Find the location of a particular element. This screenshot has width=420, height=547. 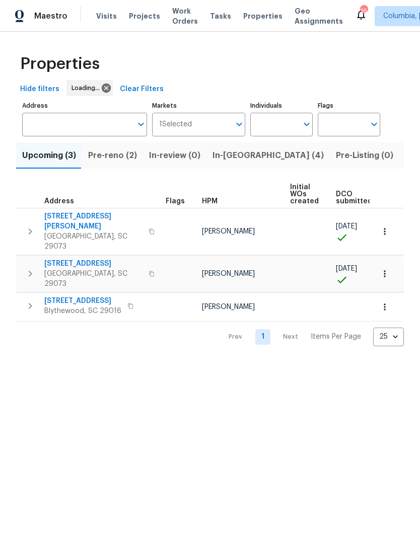

span: Geo Assignments is located at coordinates (319, 16).